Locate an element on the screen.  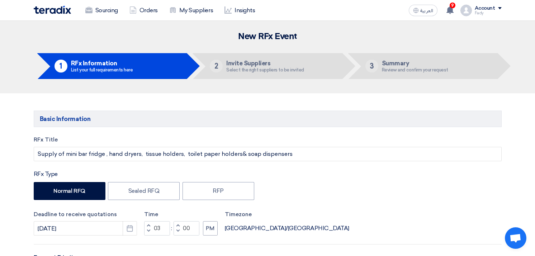
label: Deadline to receive quotations is located at coordinates (85, 214).